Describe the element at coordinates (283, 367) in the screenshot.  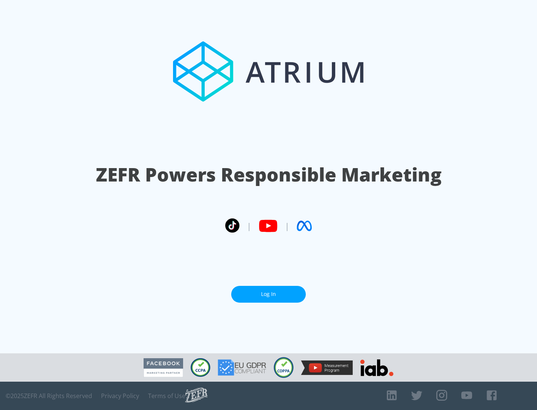
I see `img: COPPA Compliant` at that location.